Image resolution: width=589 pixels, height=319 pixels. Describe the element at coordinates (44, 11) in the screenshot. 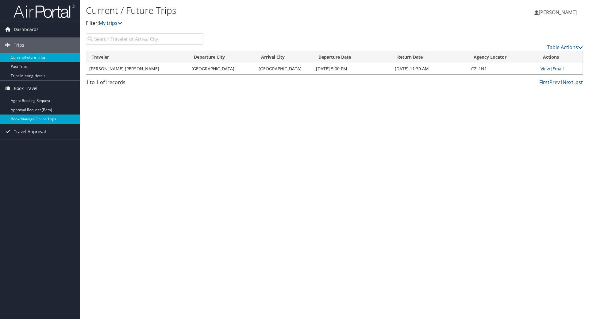

I see `img: airportal-logo.png` at that location.